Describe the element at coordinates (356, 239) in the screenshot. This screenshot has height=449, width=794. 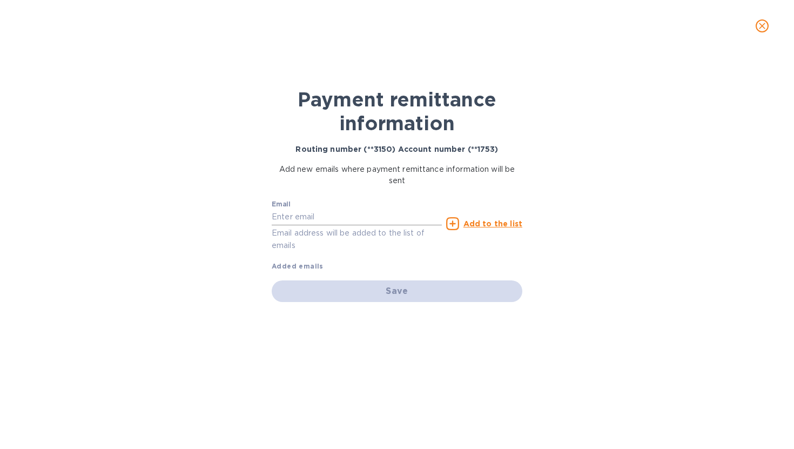
I see `p: Email address will be added to the list of emails` at that location.